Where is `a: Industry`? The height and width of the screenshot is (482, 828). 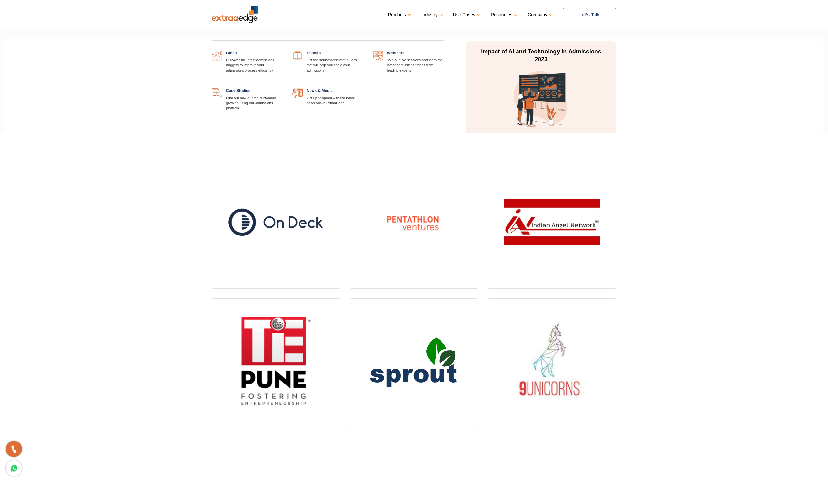 a: Industry is located at coordinates (432, 15).